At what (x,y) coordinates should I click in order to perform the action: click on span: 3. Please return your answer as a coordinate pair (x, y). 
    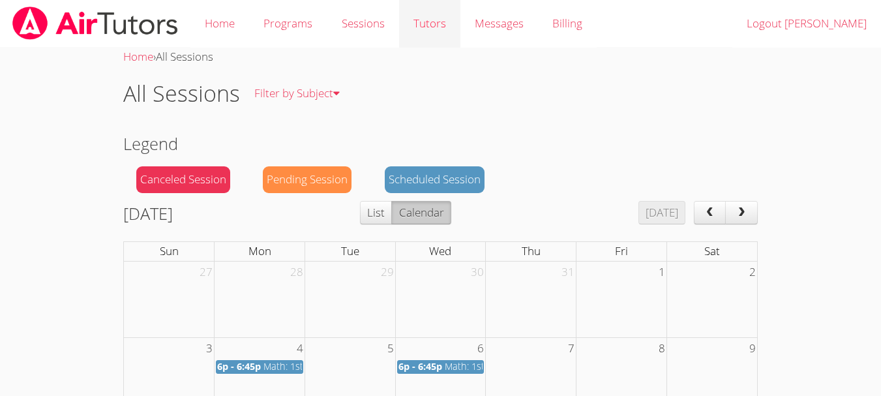
    Looking at the image, I should click on (209, 348).